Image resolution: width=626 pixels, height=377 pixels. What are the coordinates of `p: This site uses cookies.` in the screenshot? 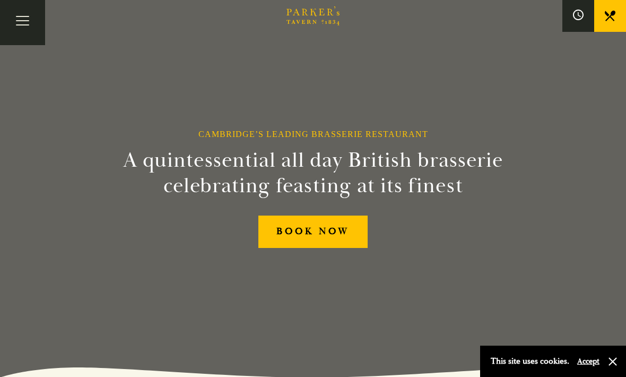 It's located at (530, 361).